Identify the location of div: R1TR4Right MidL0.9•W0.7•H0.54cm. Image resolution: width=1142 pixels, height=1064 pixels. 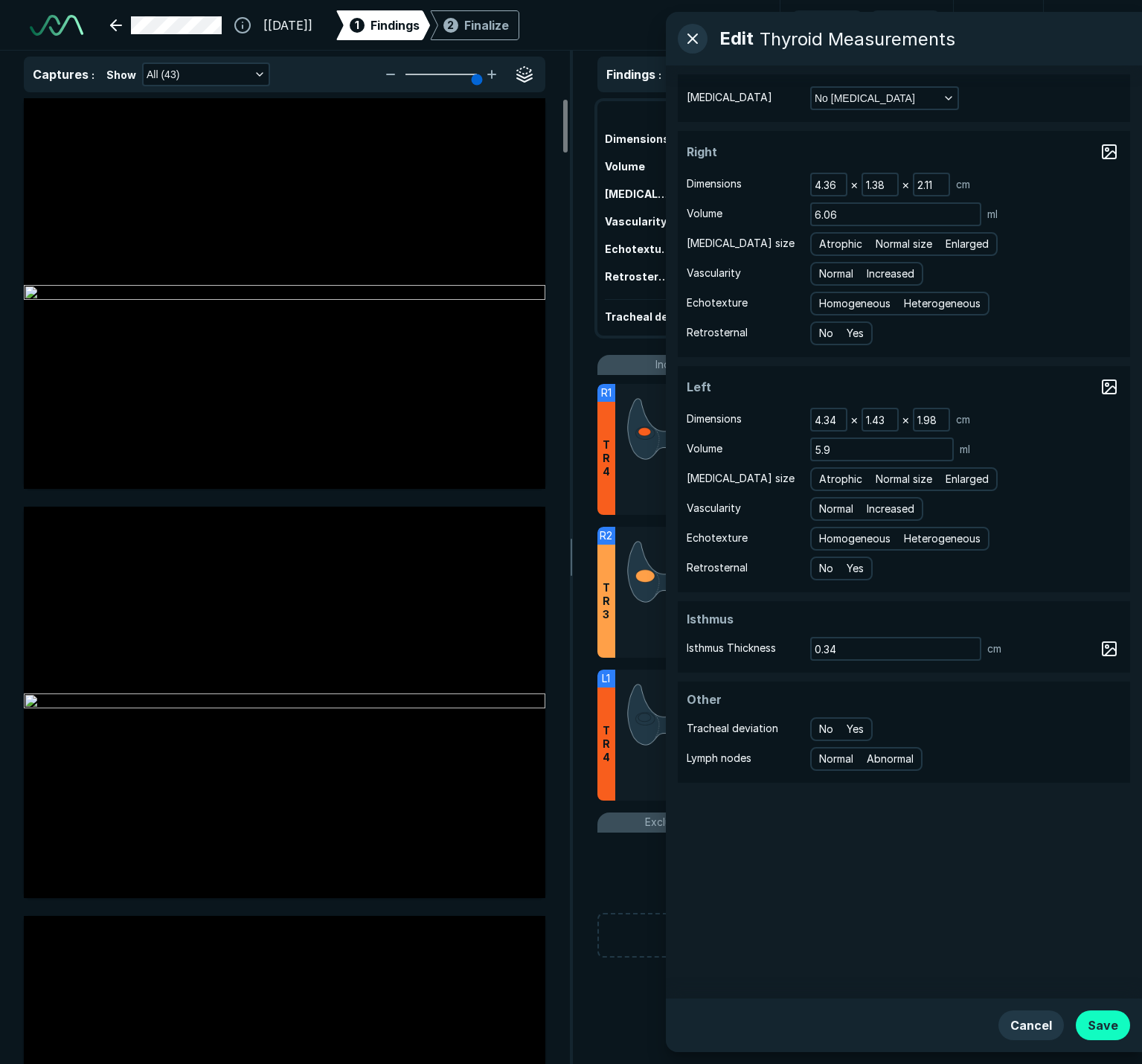
(858, 450).